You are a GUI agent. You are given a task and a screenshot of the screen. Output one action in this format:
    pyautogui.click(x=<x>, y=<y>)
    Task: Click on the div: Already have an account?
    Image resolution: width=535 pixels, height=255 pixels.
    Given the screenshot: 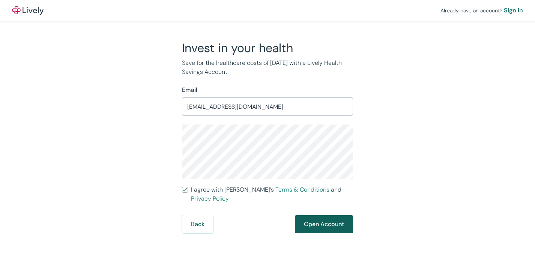 What is the action you would take?
    pyautogui.click(x=482, y=11)
    